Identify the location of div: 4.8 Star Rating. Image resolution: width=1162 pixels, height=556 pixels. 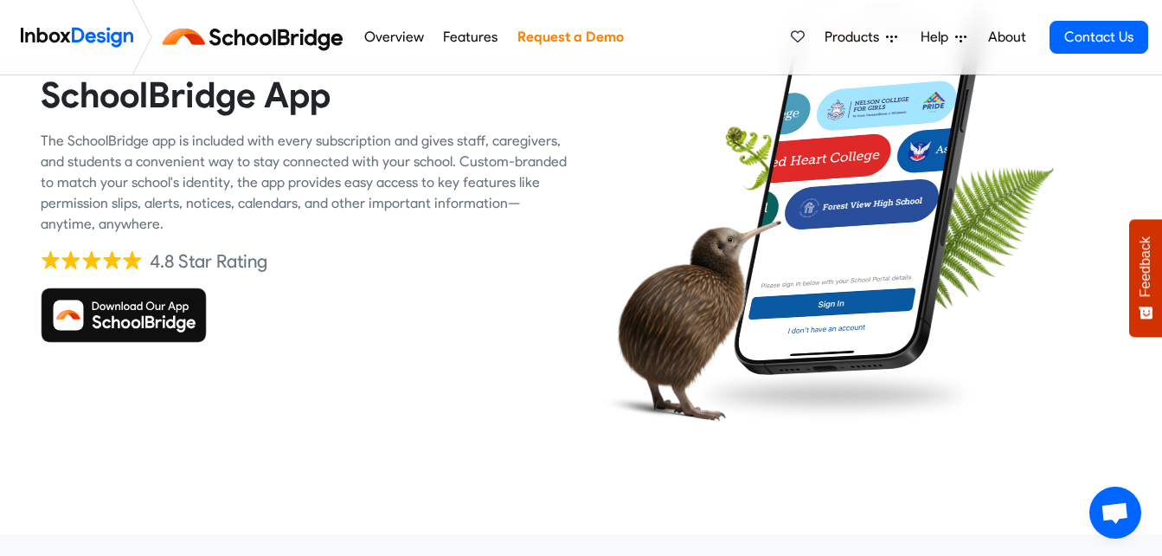
(209, 261).